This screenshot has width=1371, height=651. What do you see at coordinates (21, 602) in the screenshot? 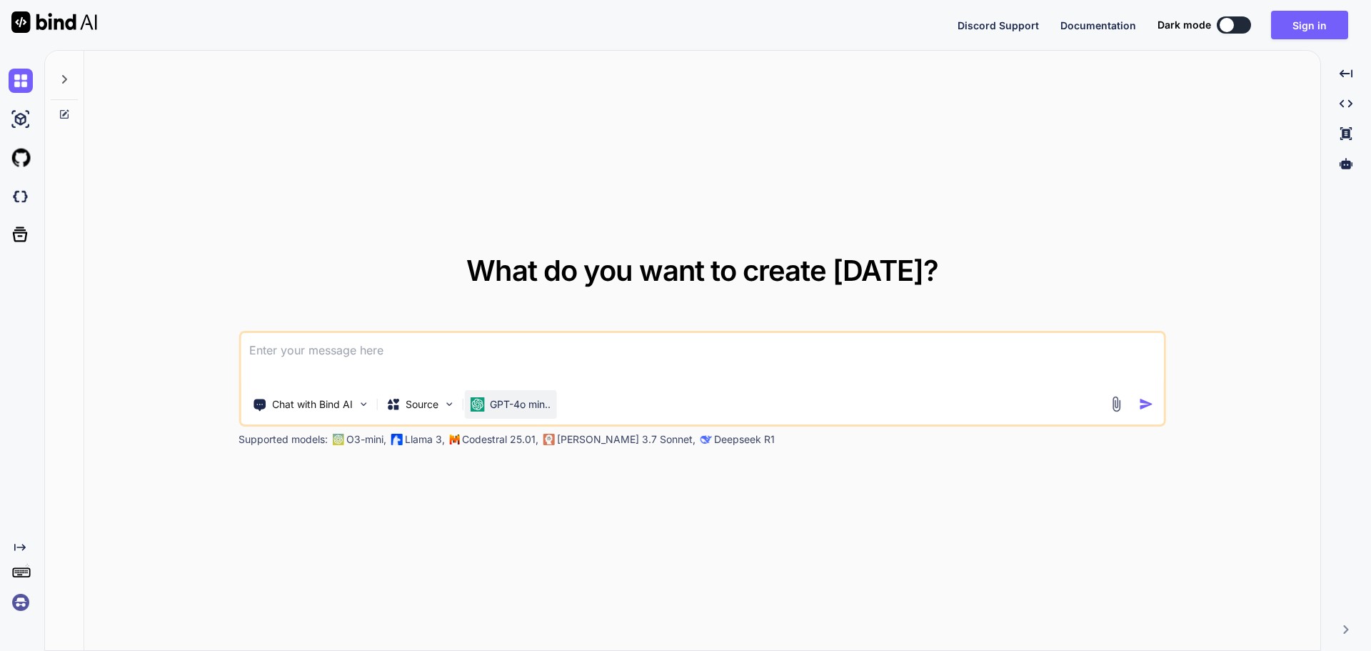
I see `img: signin` at bounding box center [21, 602].